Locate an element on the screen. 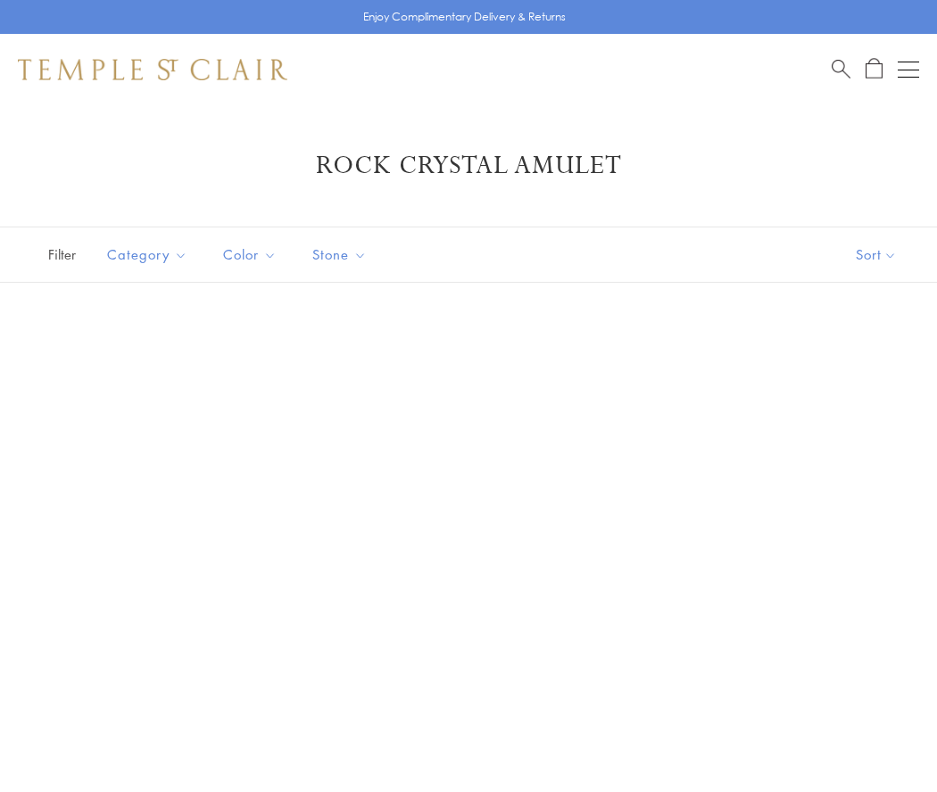 This screenshot has width=937, height=792. button: Open navigation is located at coordinates (909, 70).